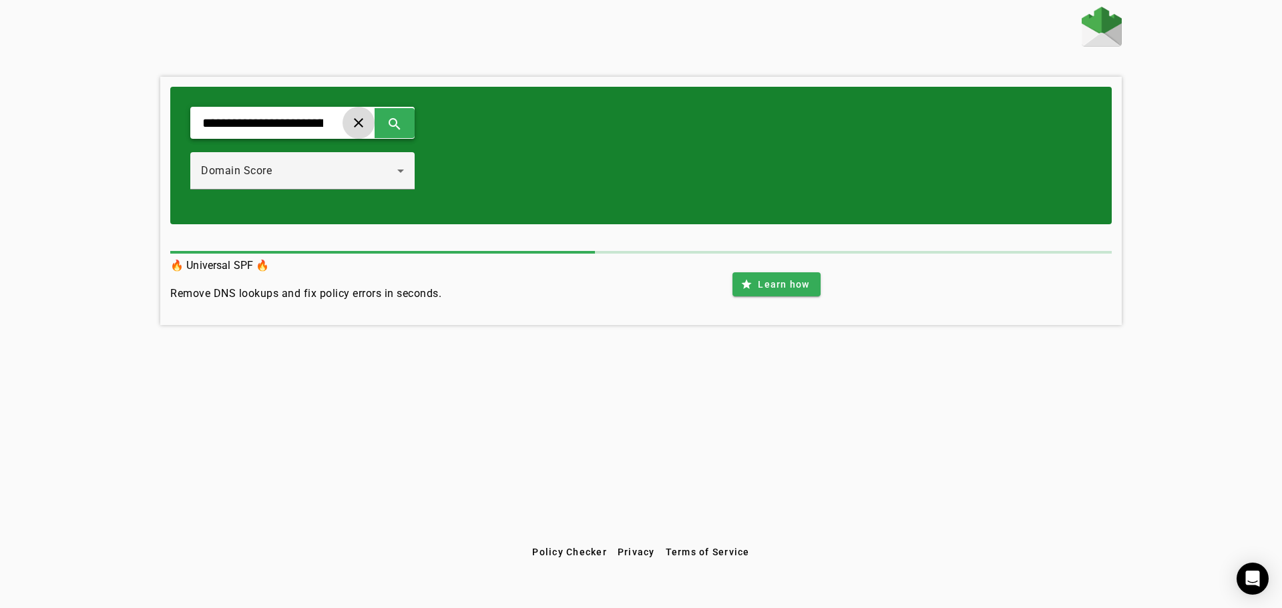  What do you see at coordinates (570, 552) in the screenshot?
I see `button: Policy Checker` at bounding box center [570, 552].